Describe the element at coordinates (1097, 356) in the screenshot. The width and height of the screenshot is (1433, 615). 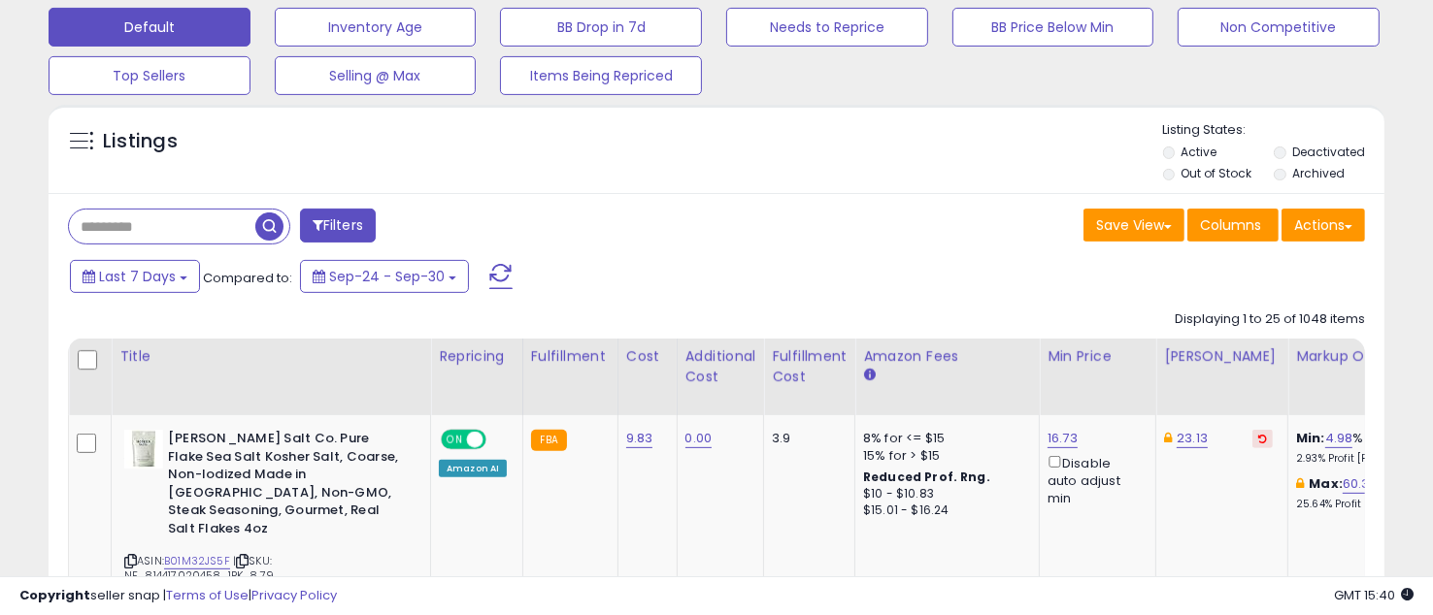
I see `div: Min Price` at that location.